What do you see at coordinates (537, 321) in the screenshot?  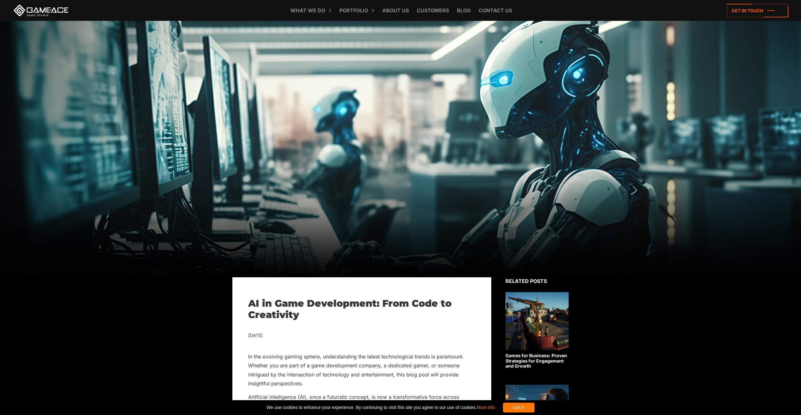 I see `img: Related` at bounding box center [537, 321].